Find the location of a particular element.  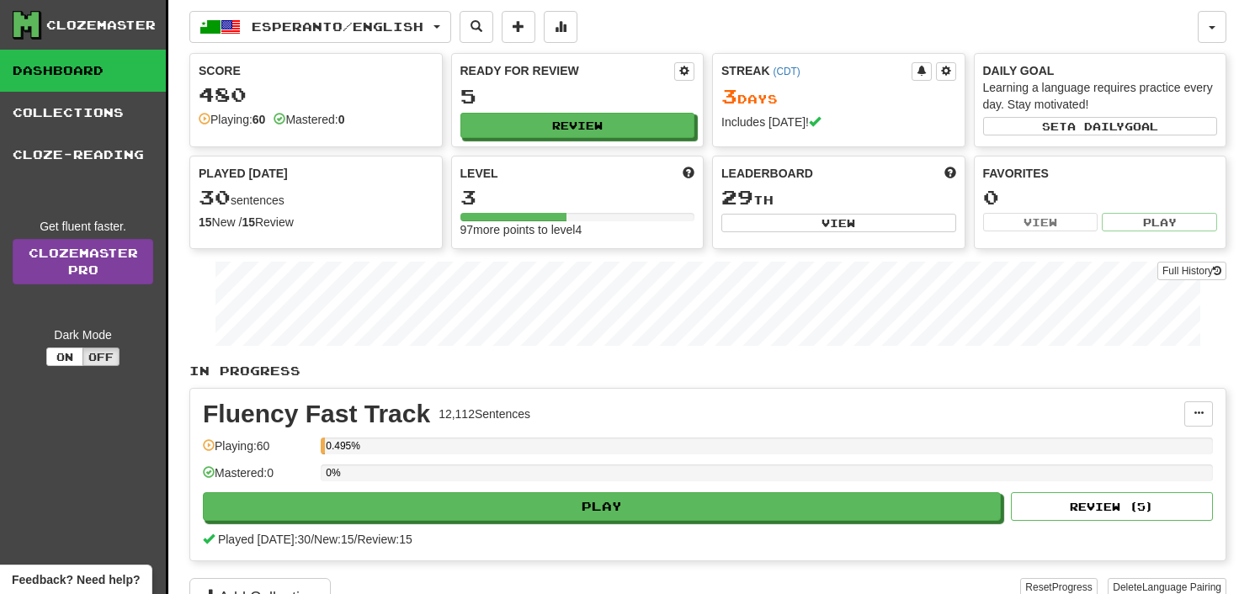

strong: 0 is located at coordinates (342, 120).